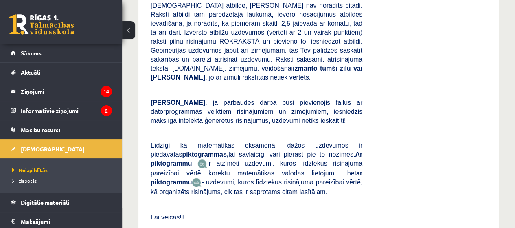  I want to click on img: wKvN42sLe3LLwAAAABJRU5ErkJggg==, so click(197, 182).